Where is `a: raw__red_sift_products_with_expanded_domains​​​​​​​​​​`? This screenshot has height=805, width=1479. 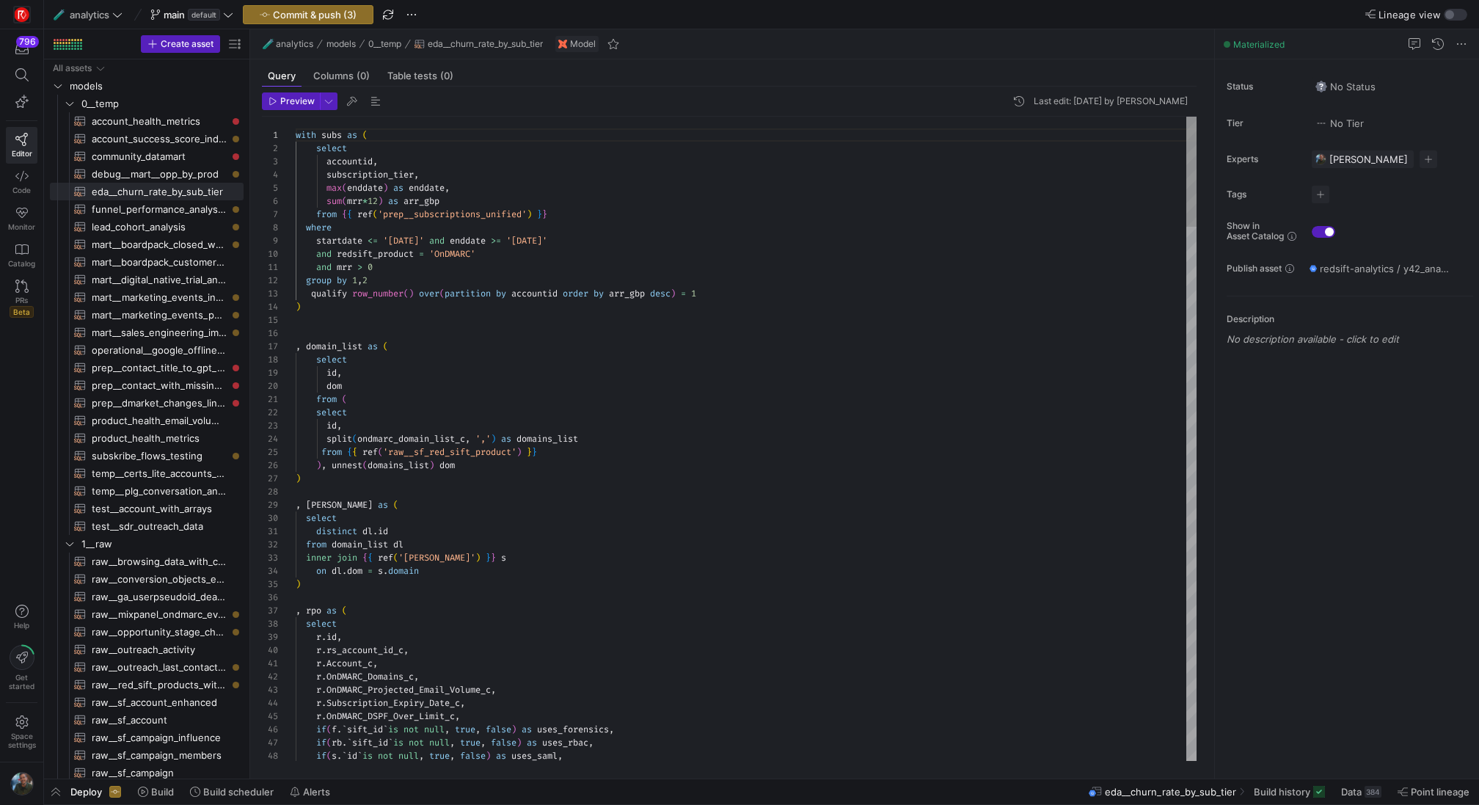
a: raw__red_sift_products_with_expanded_domains​​​​​​​​​​ is located at coordinates (147, 684).